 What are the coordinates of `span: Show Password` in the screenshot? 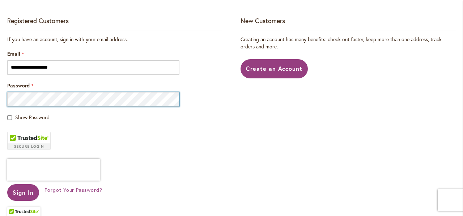 It's located at (32, 117).